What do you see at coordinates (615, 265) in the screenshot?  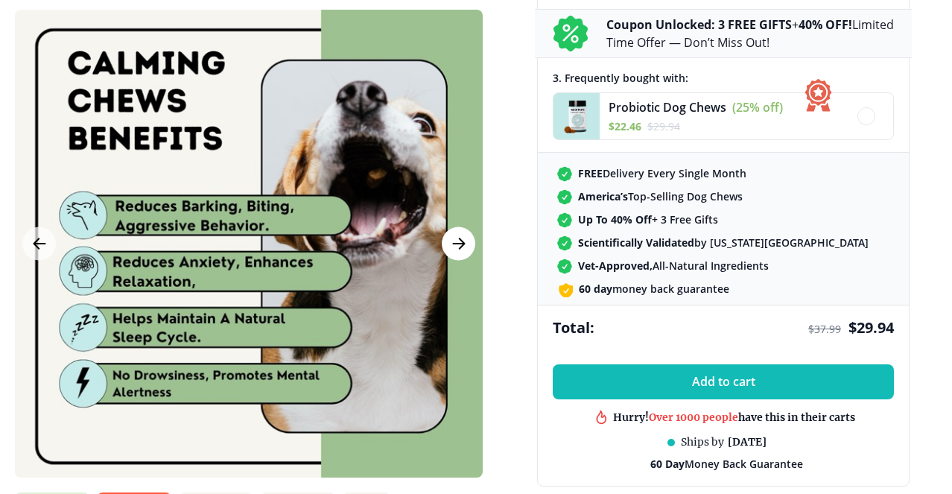 I see `strong: Vet-Approved,` at bounding box center [615, 265].